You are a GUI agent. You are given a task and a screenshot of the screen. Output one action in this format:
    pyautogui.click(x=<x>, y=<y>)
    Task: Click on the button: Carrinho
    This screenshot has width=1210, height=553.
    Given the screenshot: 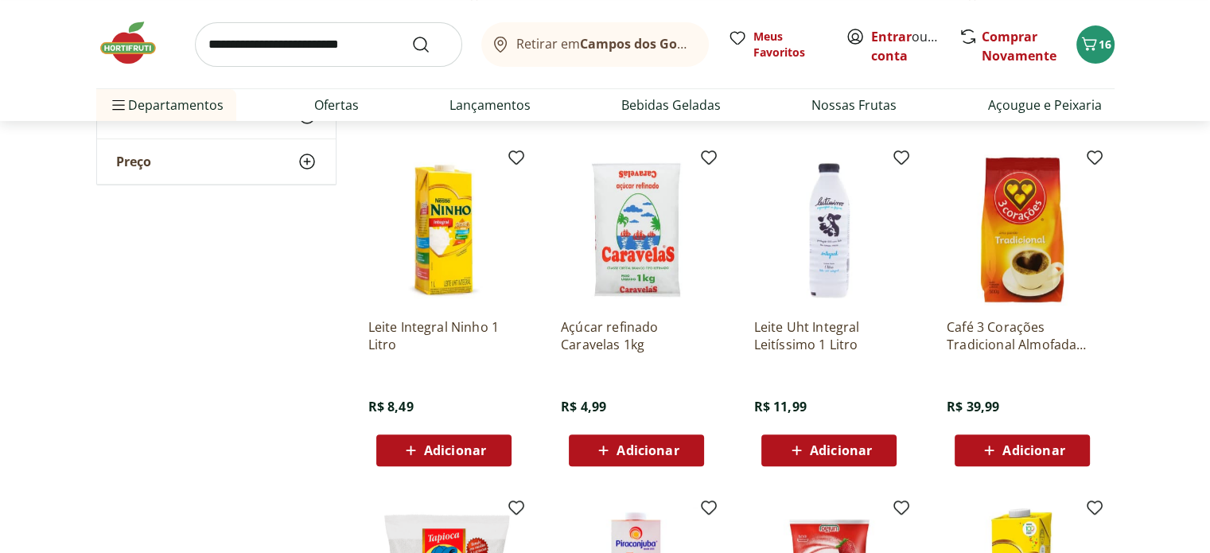 What is the action you would take?
    pyautogui.click(x=1095, y=45)
    